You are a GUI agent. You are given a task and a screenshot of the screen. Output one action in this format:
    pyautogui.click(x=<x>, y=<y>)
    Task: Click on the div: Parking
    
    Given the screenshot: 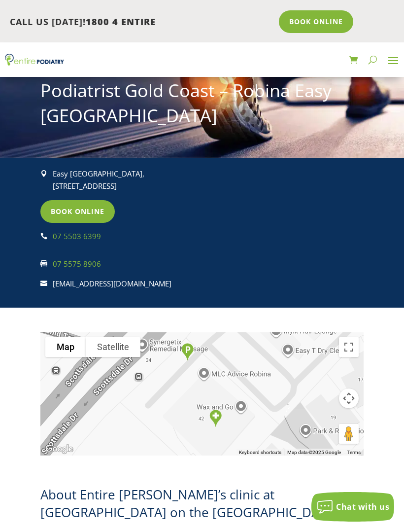 What is the action you would take?
    pyautogui.click(x=187, y=352)
    